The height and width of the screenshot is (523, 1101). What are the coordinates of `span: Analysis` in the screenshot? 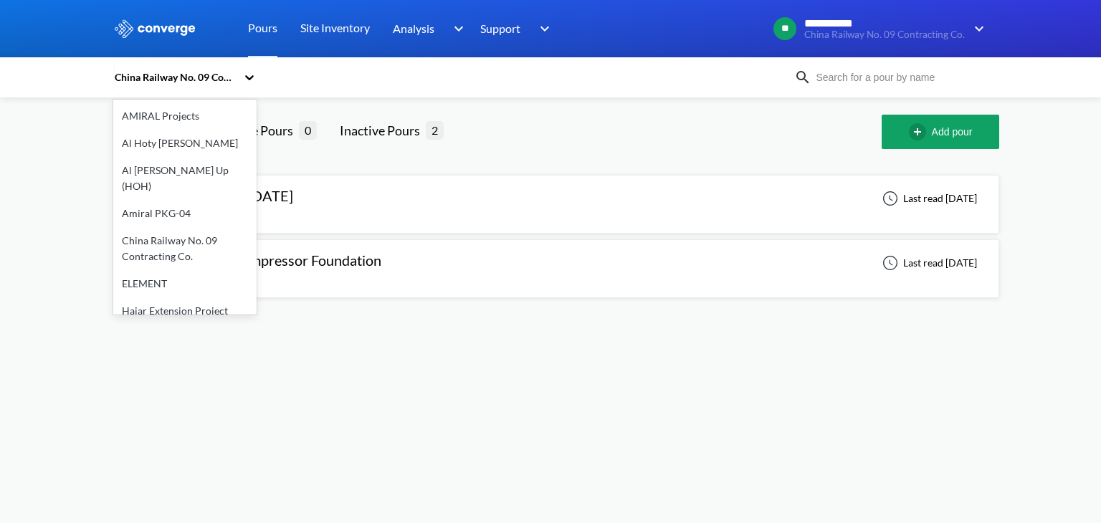 It's located at (414, 28).